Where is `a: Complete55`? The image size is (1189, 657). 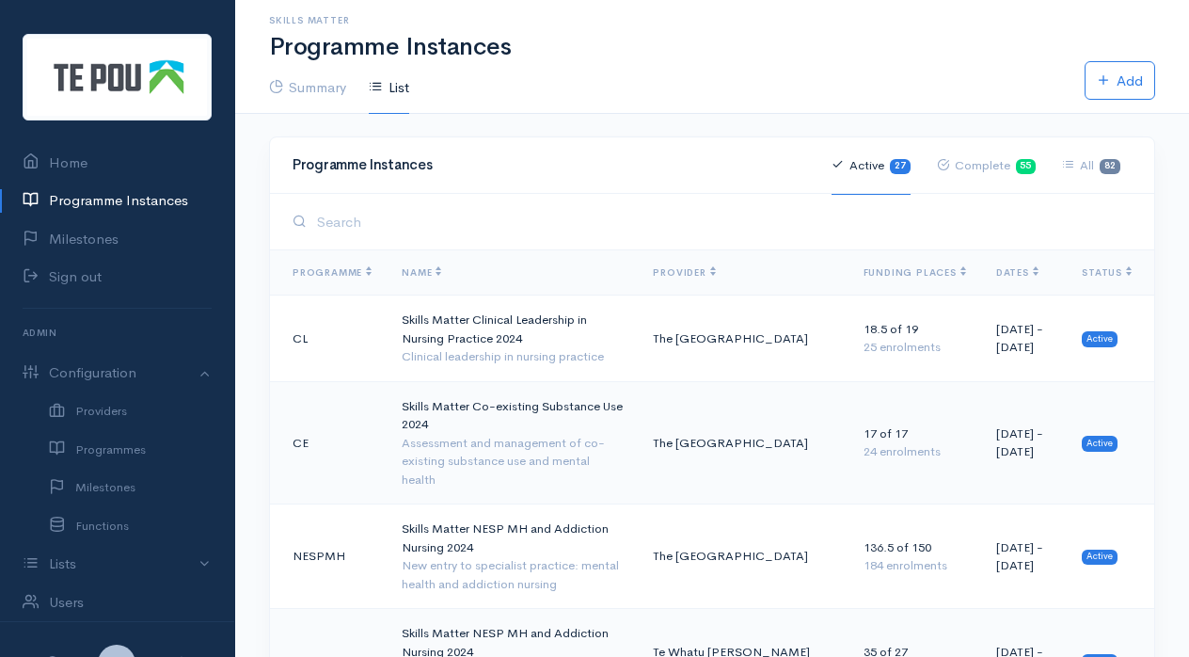
a: Complete55 is located at coordinates (987, 166).